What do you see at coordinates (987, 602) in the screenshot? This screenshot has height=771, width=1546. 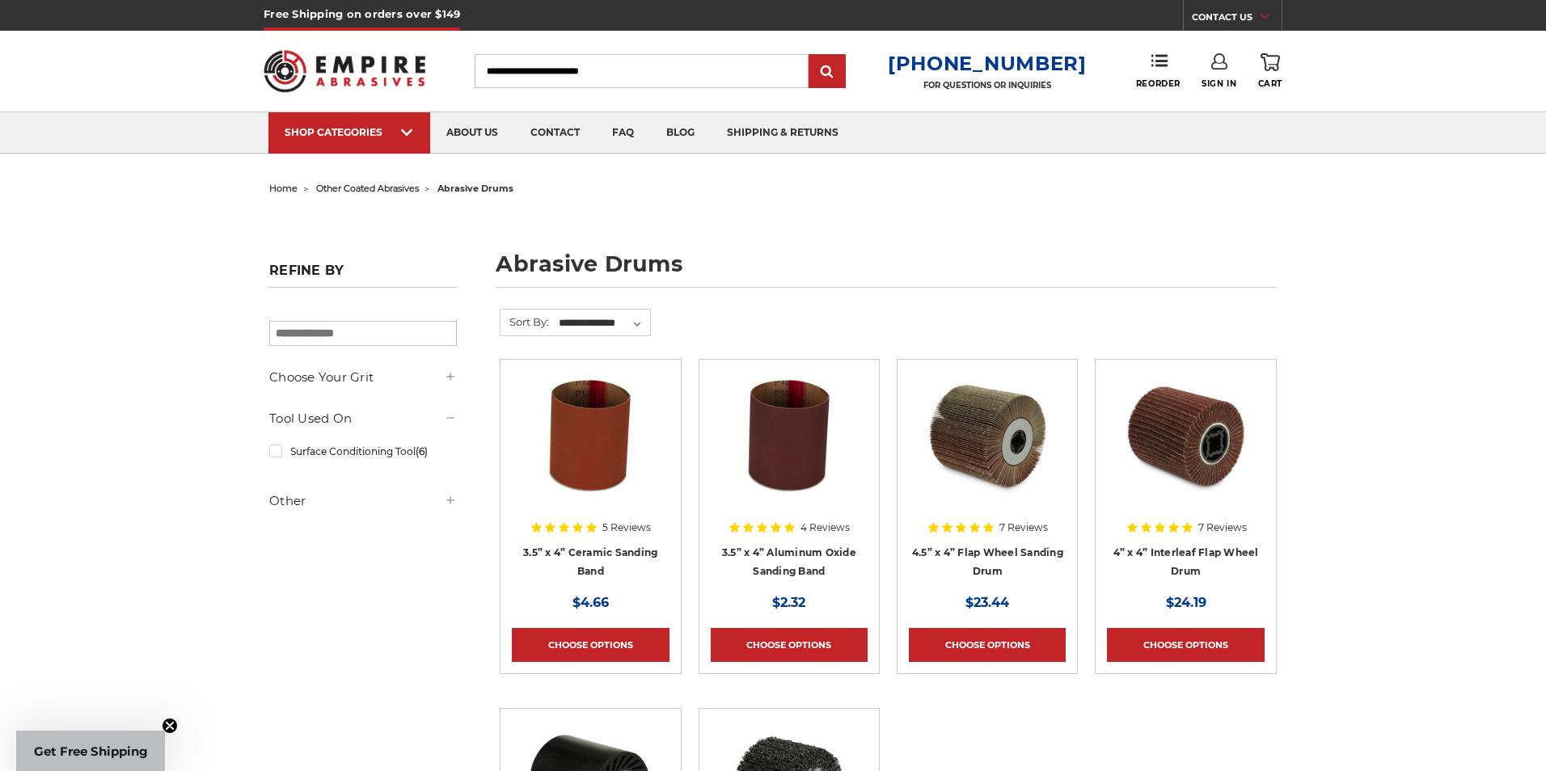 I see `span: $23.44` at bounding box center [987, 602].